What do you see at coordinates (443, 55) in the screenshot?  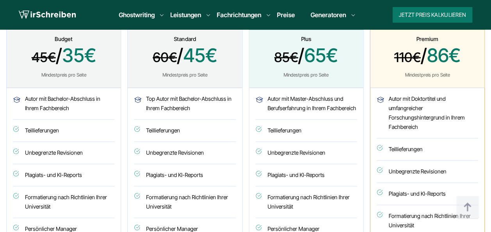 I see `span: 86€` at bounding box center [443, 55].